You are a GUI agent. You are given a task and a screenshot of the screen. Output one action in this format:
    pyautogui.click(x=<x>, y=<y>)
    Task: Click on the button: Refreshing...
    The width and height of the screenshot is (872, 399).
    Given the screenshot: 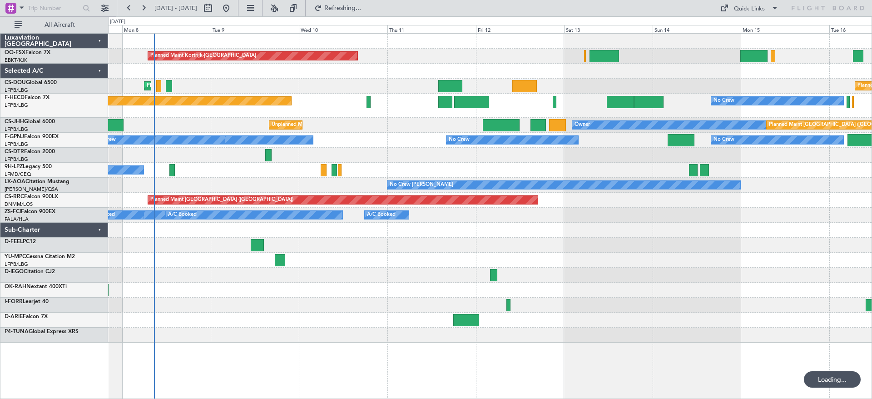 What is the action you would take?
    pyautogui.click(x=337, y=8)
    